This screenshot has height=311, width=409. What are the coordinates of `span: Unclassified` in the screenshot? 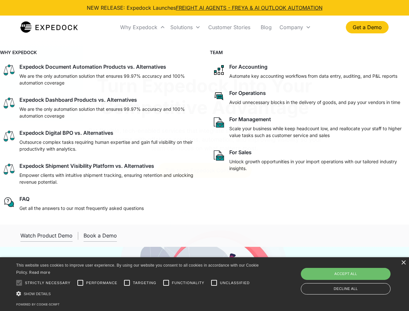 It's located at (235, 283).